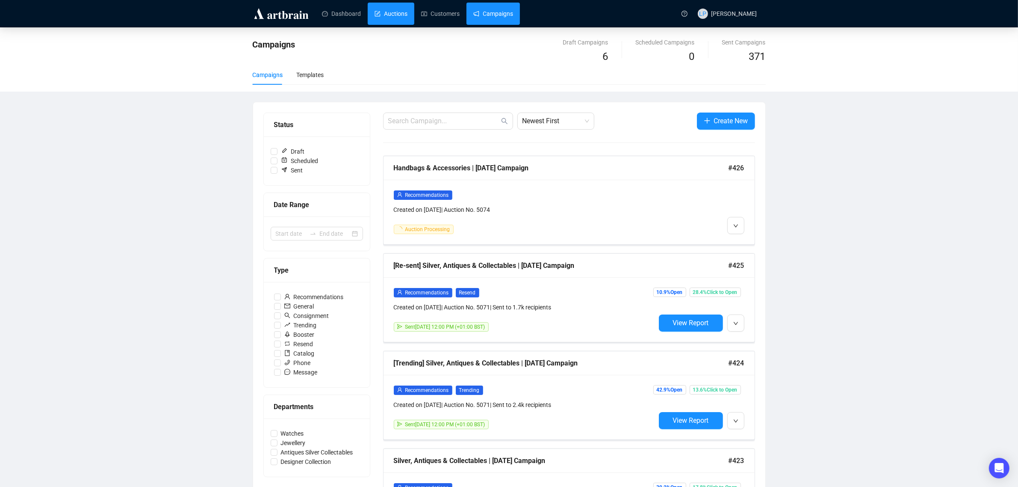  I want to click on input: Start date, so click(291, 234).